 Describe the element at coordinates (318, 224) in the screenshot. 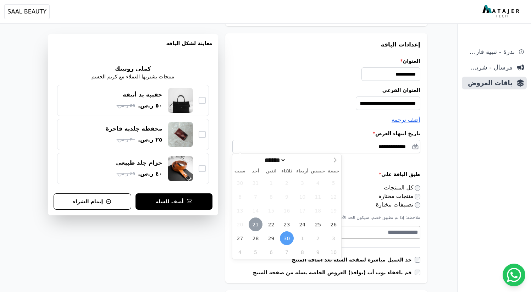

I see `span: سبتمبر 25, 2025` at that location.